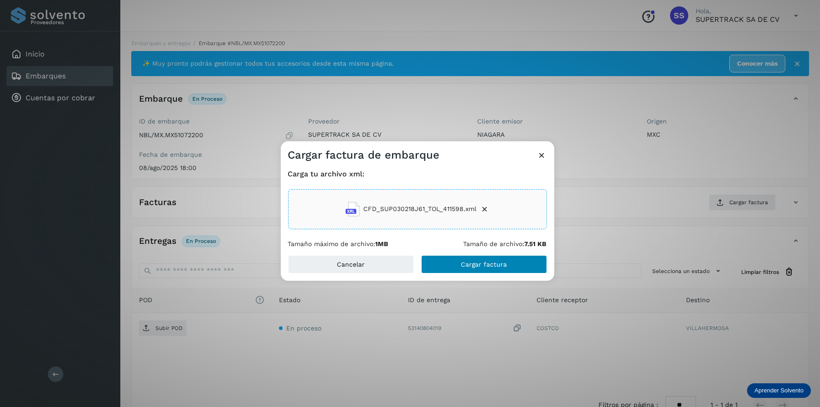  Describe the element at coordinates (484, 264) in the screenshot. I see `span: Cargar factura` at that location.